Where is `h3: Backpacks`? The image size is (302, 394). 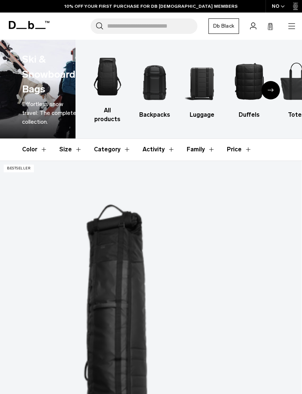 h3: Backpacks is located at coordinates (154, 115).